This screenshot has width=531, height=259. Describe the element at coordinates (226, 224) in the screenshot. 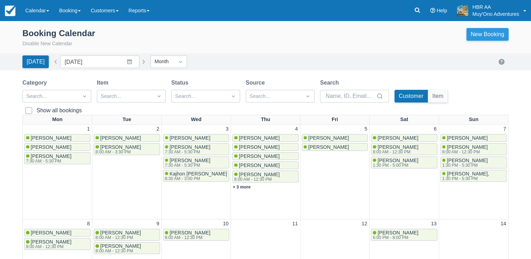

I see `a: 10` at that location.